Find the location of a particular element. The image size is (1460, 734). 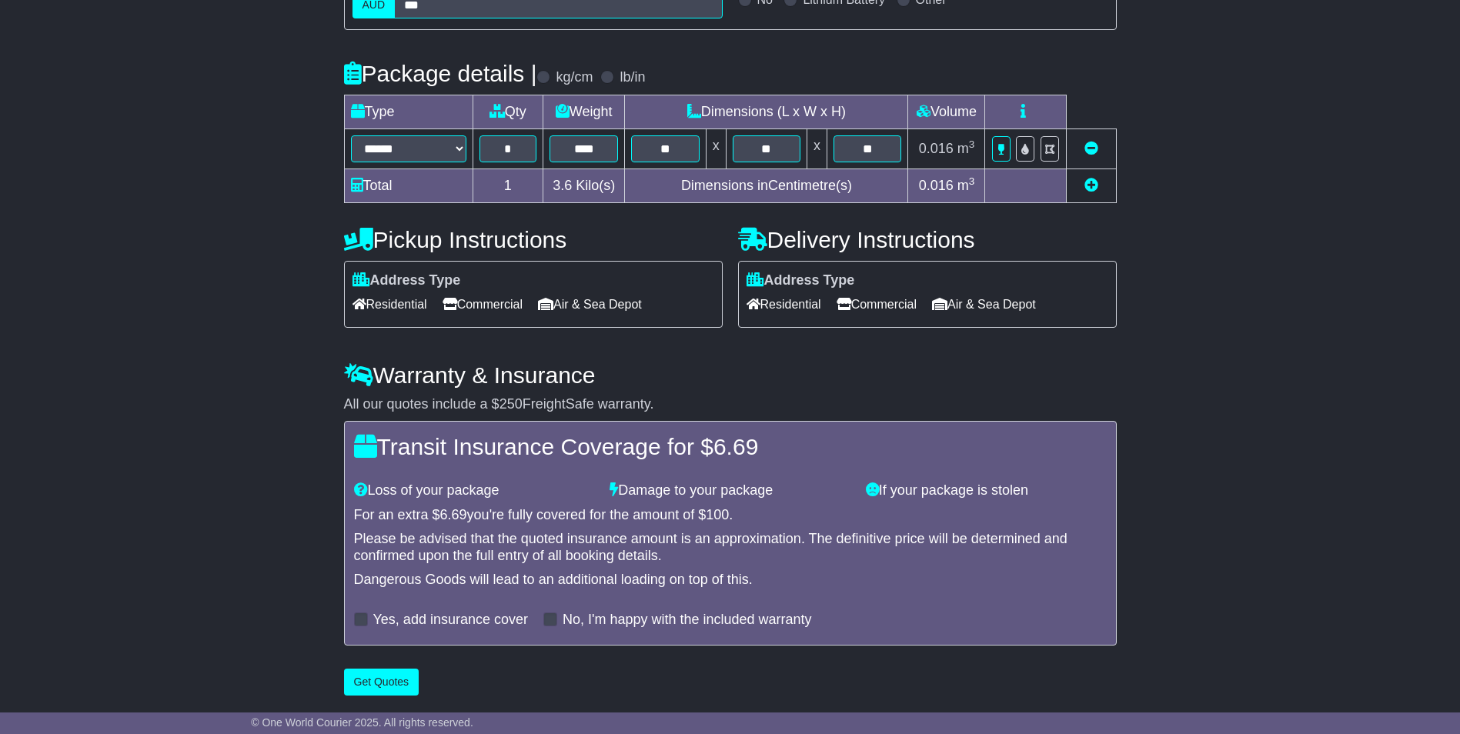

a: Add new item is located at coordinates (1091, 185).